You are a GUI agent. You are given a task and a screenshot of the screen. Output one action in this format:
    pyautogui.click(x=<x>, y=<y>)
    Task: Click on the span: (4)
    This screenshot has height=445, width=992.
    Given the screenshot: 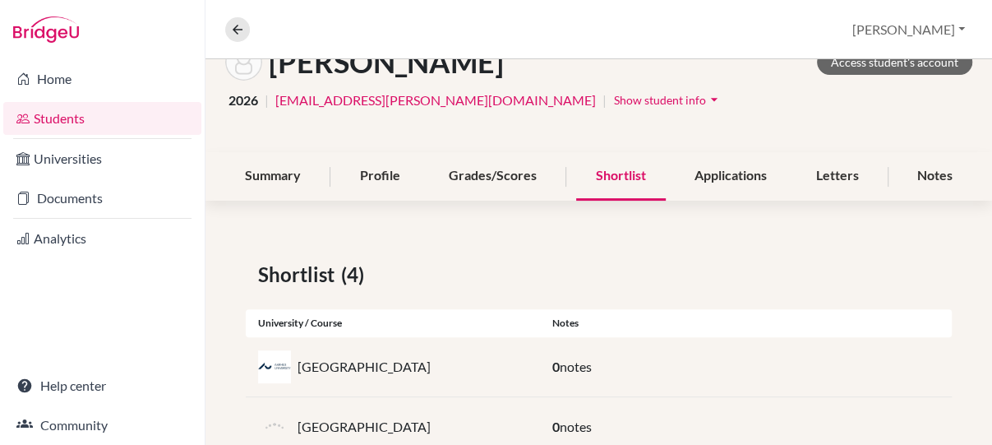 What is the action you would take?
    pyautogui.click(x=356, y=275)
    